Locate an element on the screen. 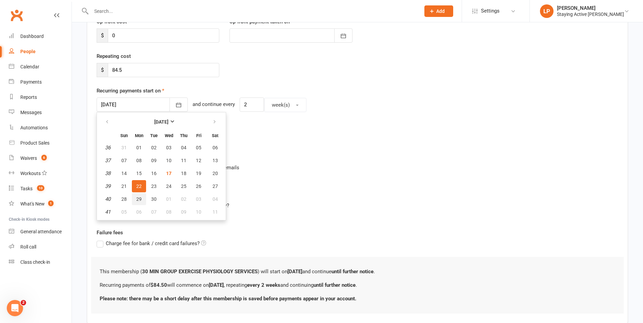 The image size is (643, 323). b: until further notice is located at coordinates (352, 272).